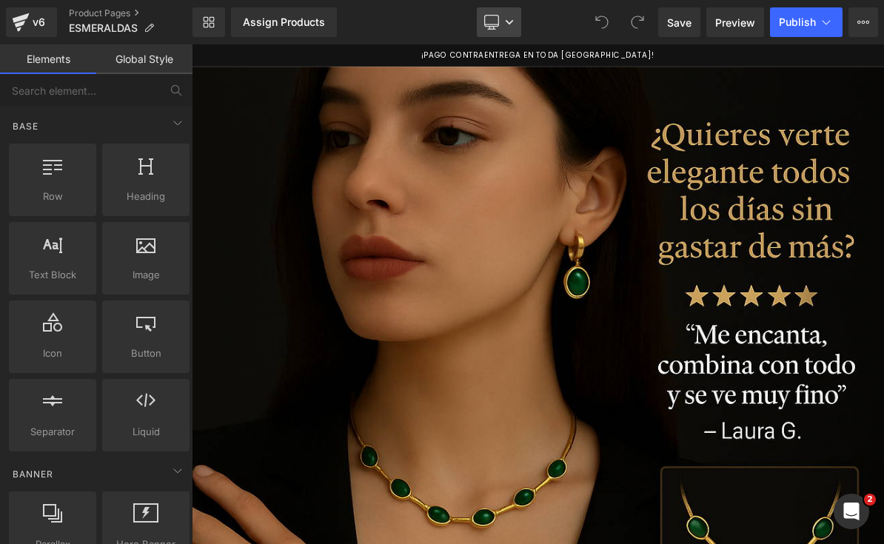 The image size is (884, 544). Describe the element at coordinates (53, 196) in the screenshot. I see `span: Row` at that location.